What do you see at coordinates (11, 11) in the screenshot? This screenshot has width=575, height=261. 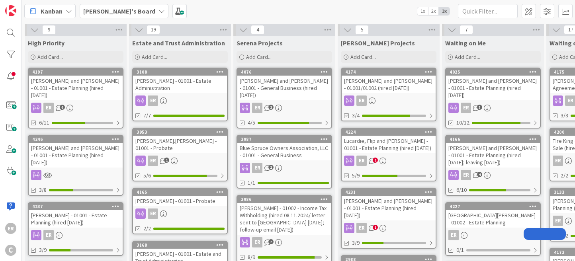 I see `img: Visit kanbanzone.com` at bounding box center [11, 11].